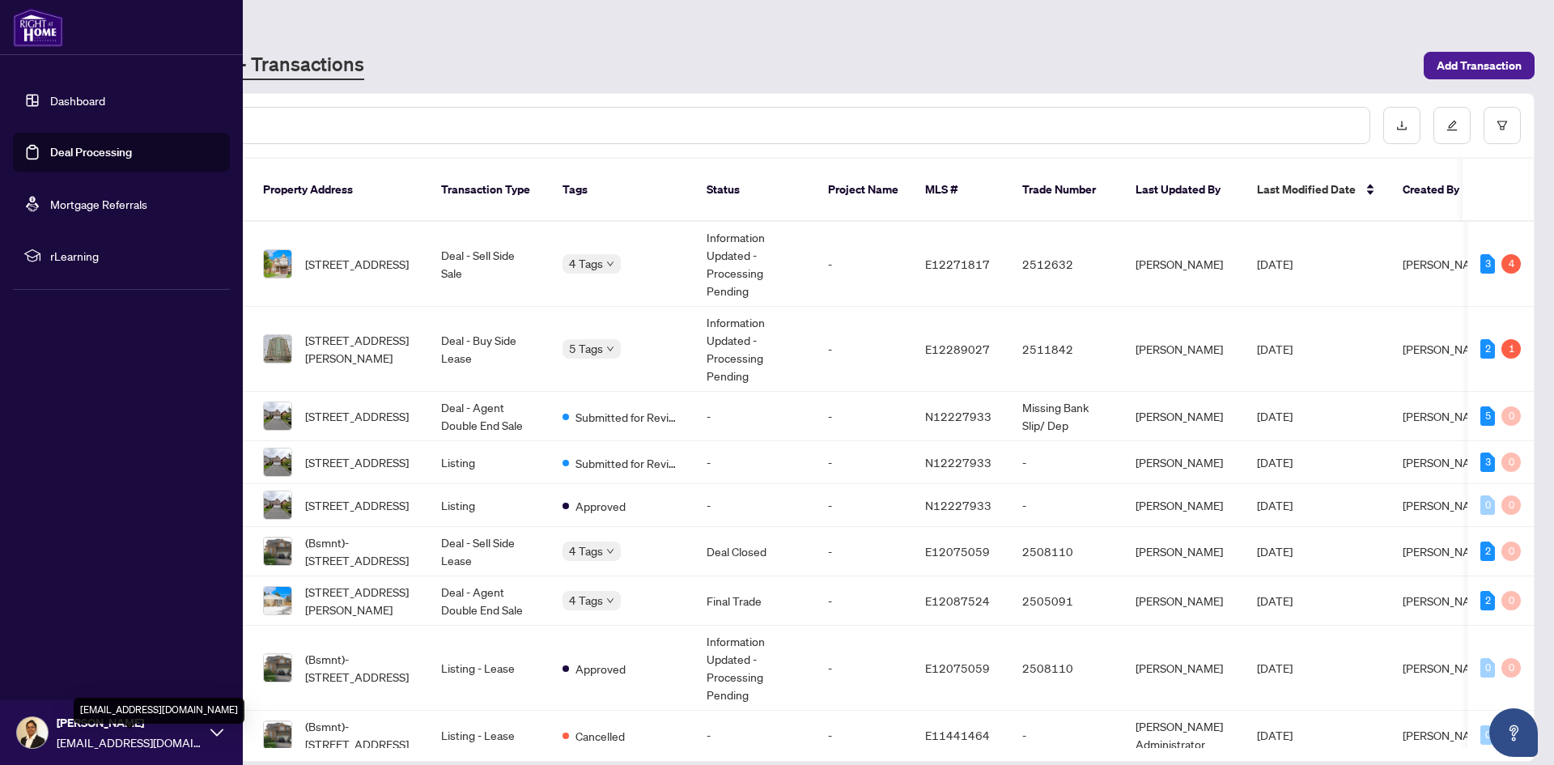 The height and width of the screenshot is (765, 1554). What do you see at coordinates (628, 417) in the screenshot?
I see `span: Submitted for Review` at bounding box center [628, 417].